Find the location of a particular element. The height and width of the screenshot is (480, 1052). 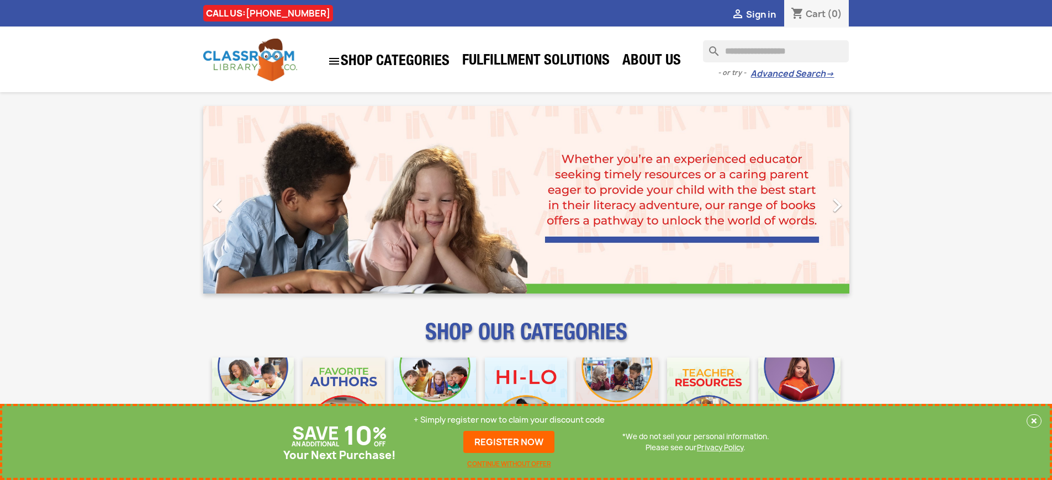

span: Sign in is located at coordinates (761, 14).